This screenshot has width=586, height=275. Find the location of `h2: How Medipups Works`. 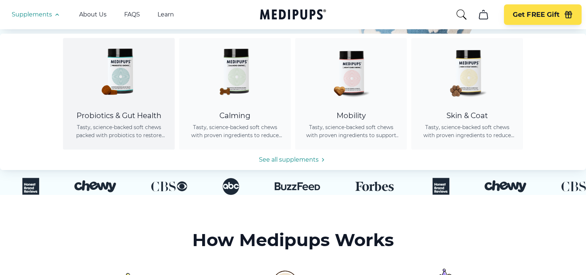

h2: How Medipups Works is located at coordinates (293, 240).